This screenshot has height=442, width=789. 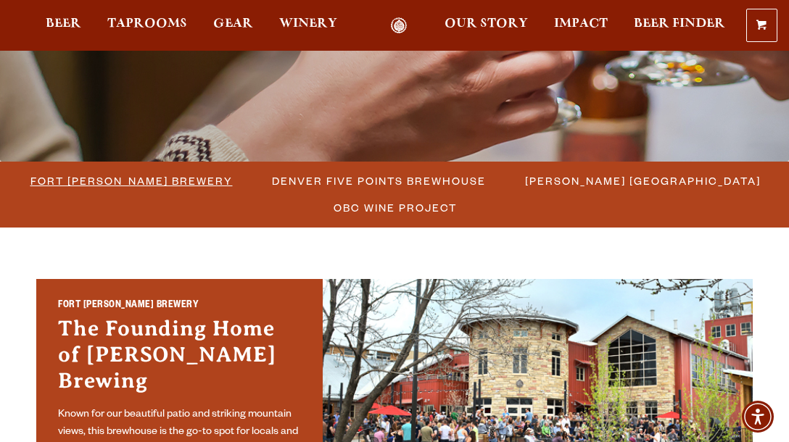 I want to click on a: Beer Finder, so click(x=679, y=25).